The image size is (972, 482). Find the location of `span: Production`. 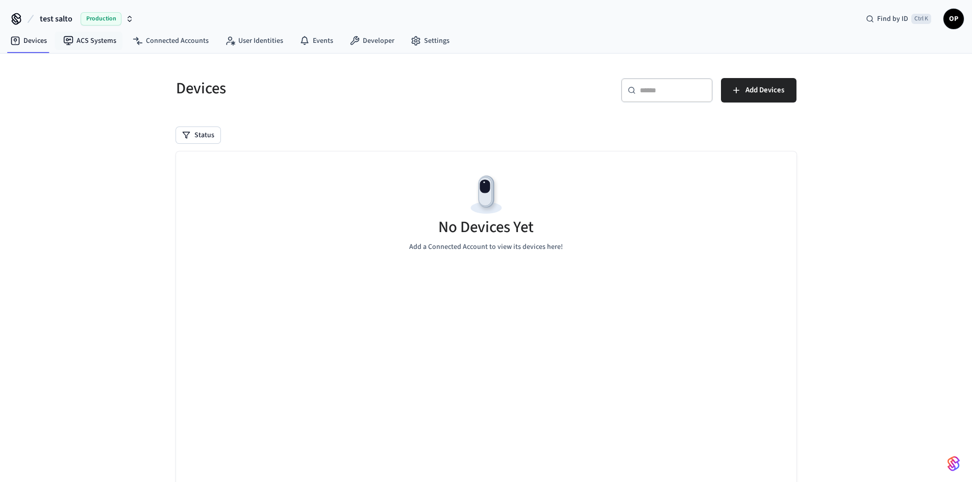

span: Production is located at coordinates (101, 19).